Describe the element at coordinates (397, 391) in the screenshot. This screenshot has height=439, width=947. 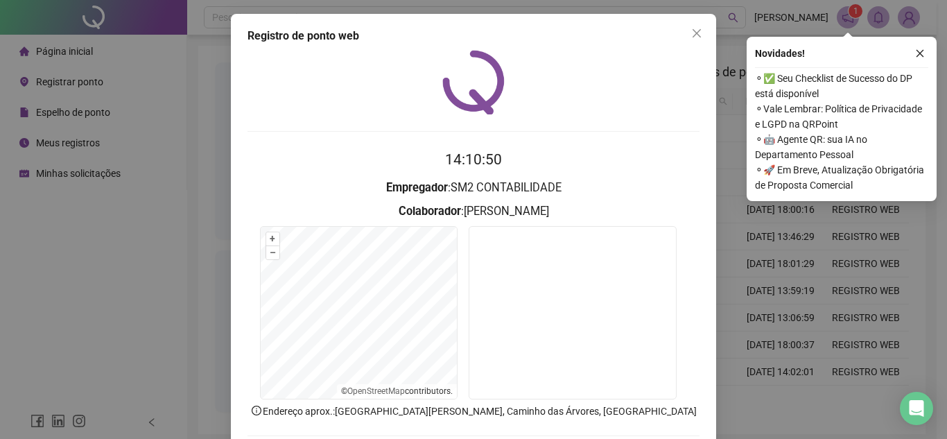
I see `li: © contributors.` at that location.